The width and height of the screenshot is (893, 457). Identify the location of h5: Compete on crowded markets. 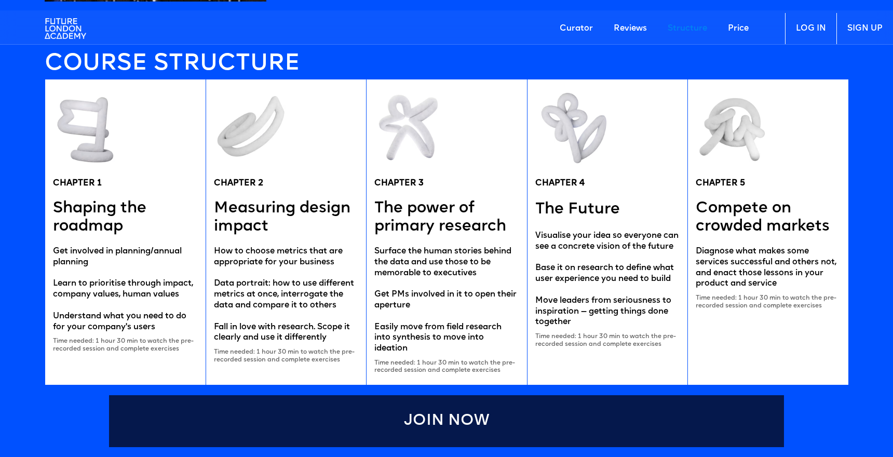
(768, 218).